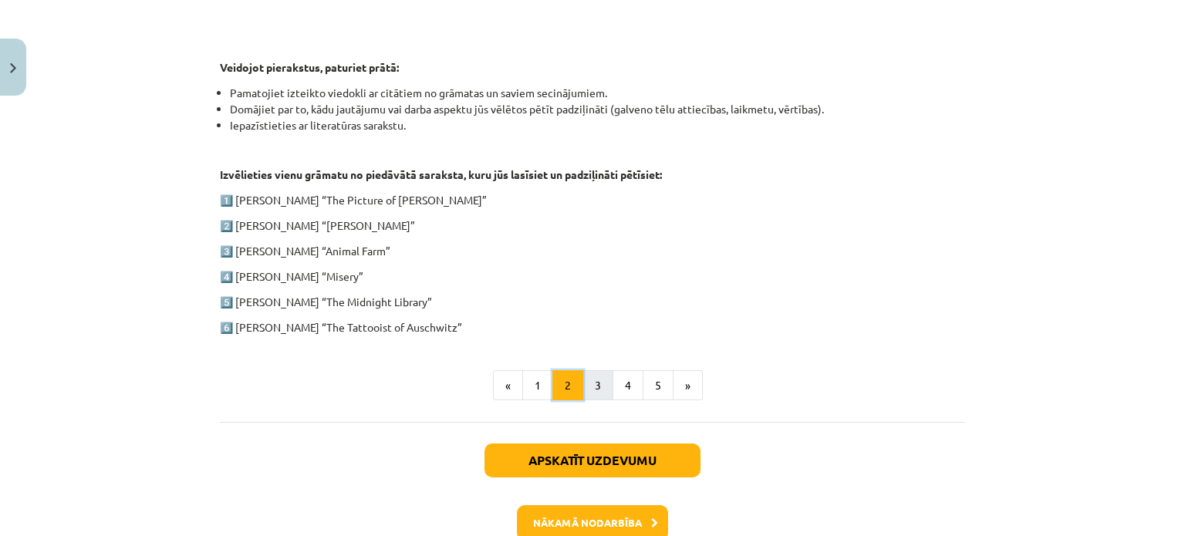 The height and width of the screenshot is (536, 1185). What do you see at coordinates (597, 125) in the screenshot?
I see `li: Iepazīstieties ar literatūras sarakstu.` at bounding box center [597, 125].